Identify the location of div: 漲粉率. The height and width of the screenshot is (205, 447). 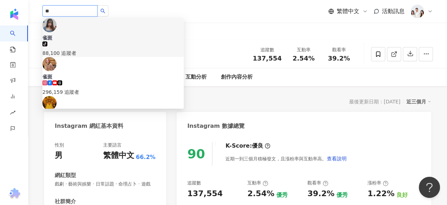
(378, 183).